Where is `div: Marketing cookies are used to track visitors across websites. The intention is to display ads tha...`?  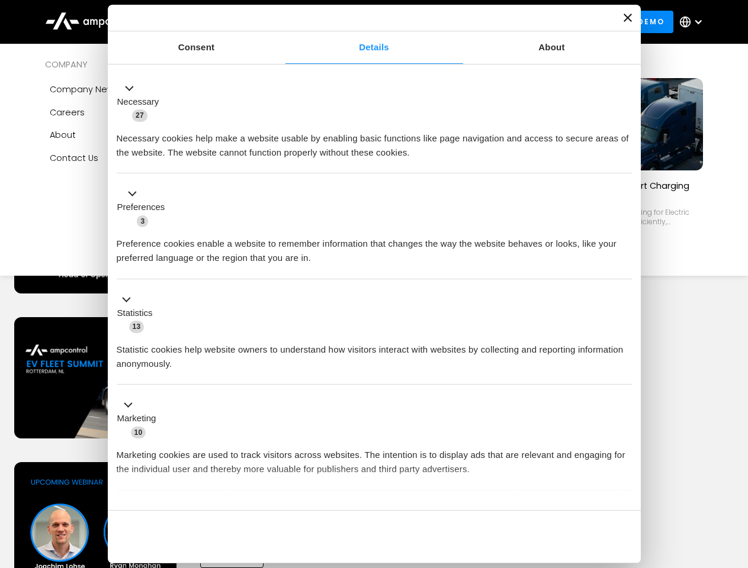
div: Marketing cookies are used to track visitors across websites. The intention is to display ads tha... is located at coordinates (374, 458).